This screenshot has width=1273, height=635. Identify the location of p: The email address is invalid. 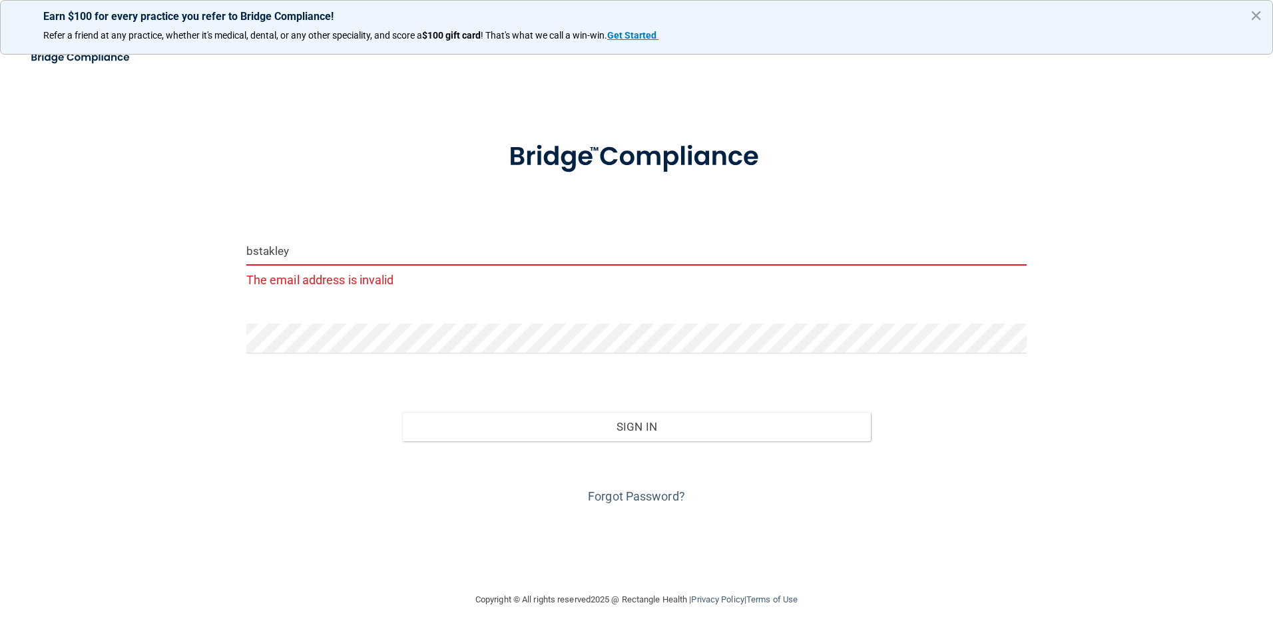
(637, 280).